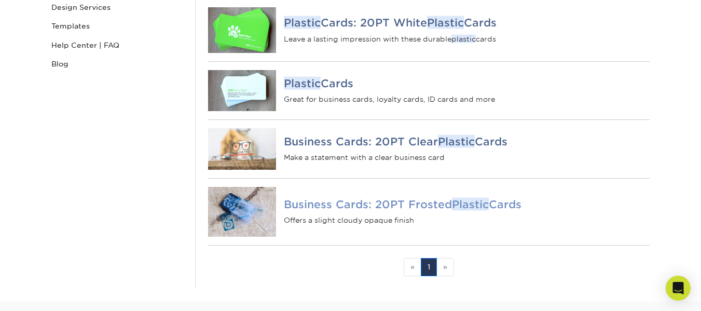 The height and width of the screenshot is (311, 701). I want to click on a: 1, so click(429, 267).